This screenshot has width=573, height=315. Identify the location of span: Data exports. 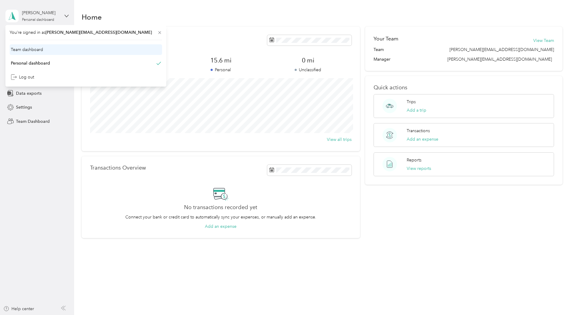
(29, 93).